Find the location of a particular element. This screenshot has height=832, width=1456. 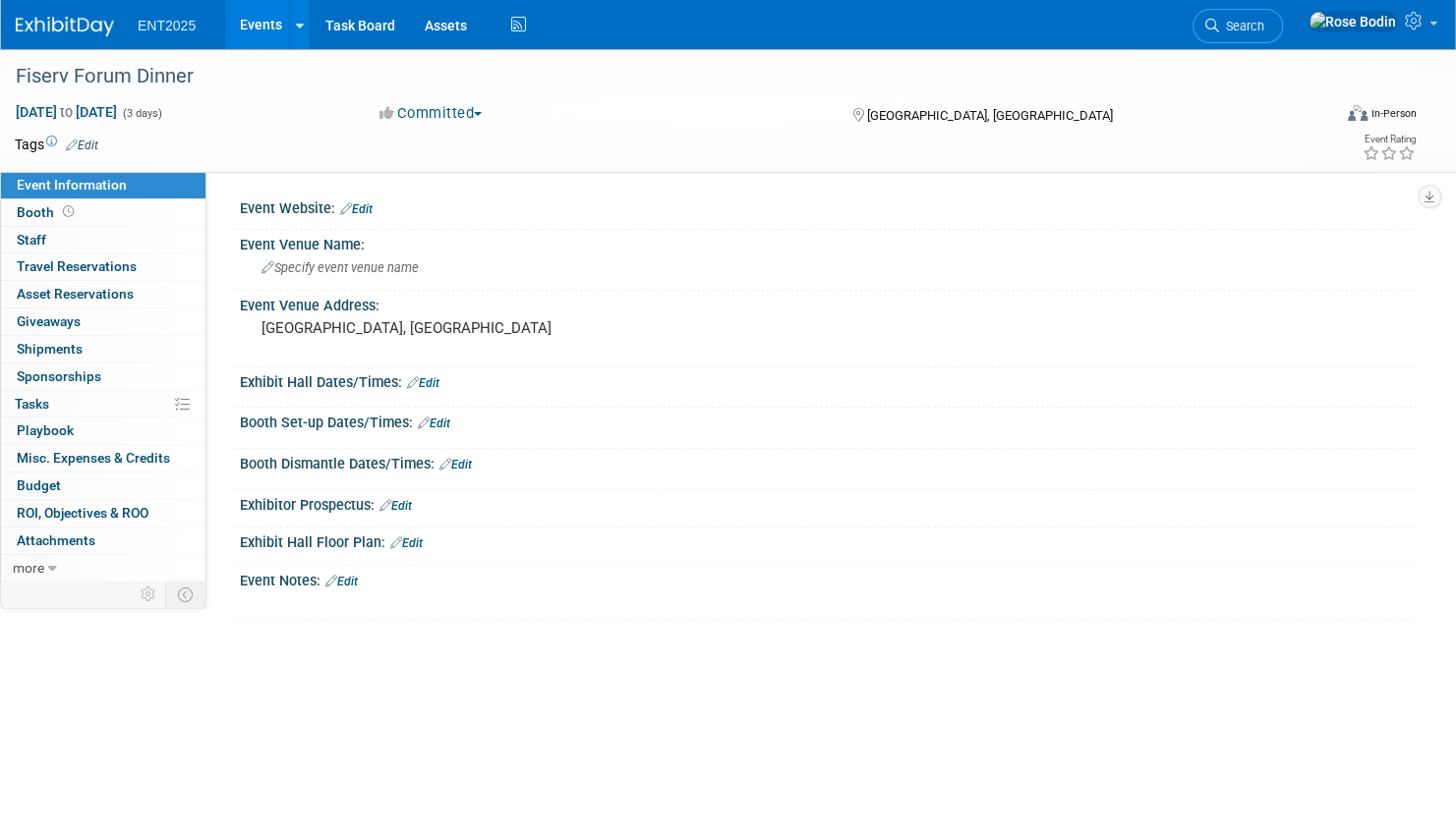

span: Specify event venue name is located at coordinates (340, 268).